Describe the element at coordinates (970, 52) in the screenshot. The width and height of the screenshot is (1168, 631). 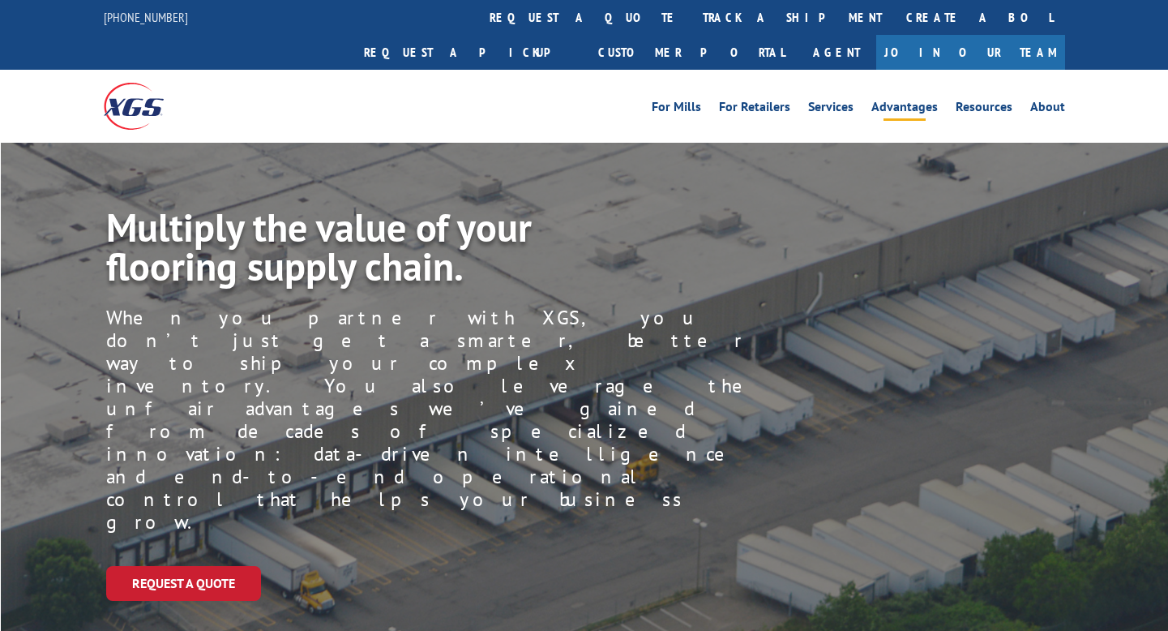
I see `a: Join Our Team` at that location.